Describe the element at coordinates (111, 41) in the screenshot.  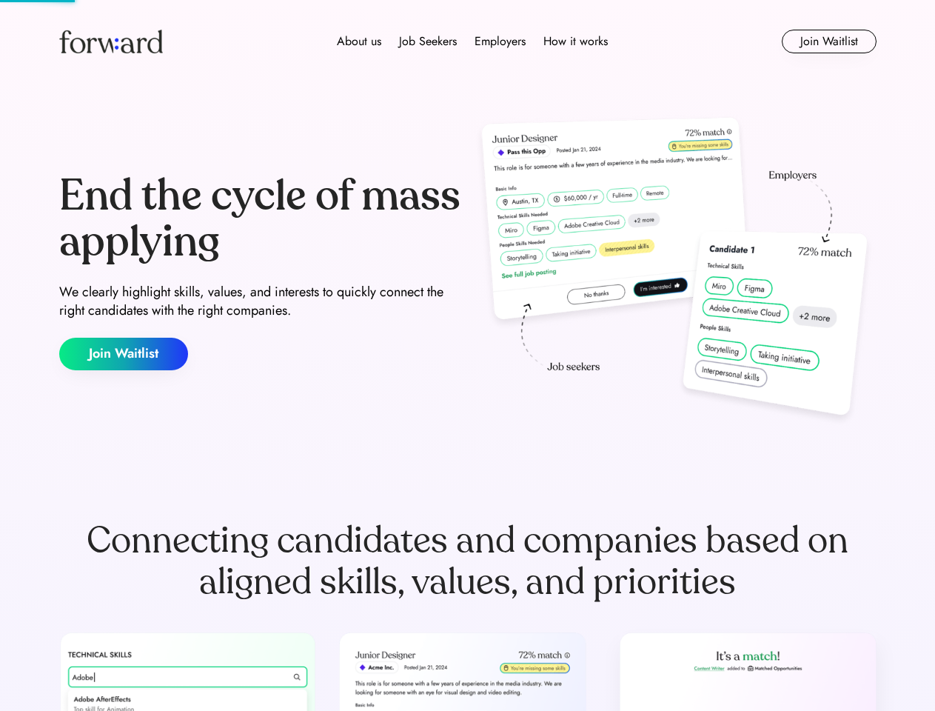
I see `img: Forward logo` at that location.